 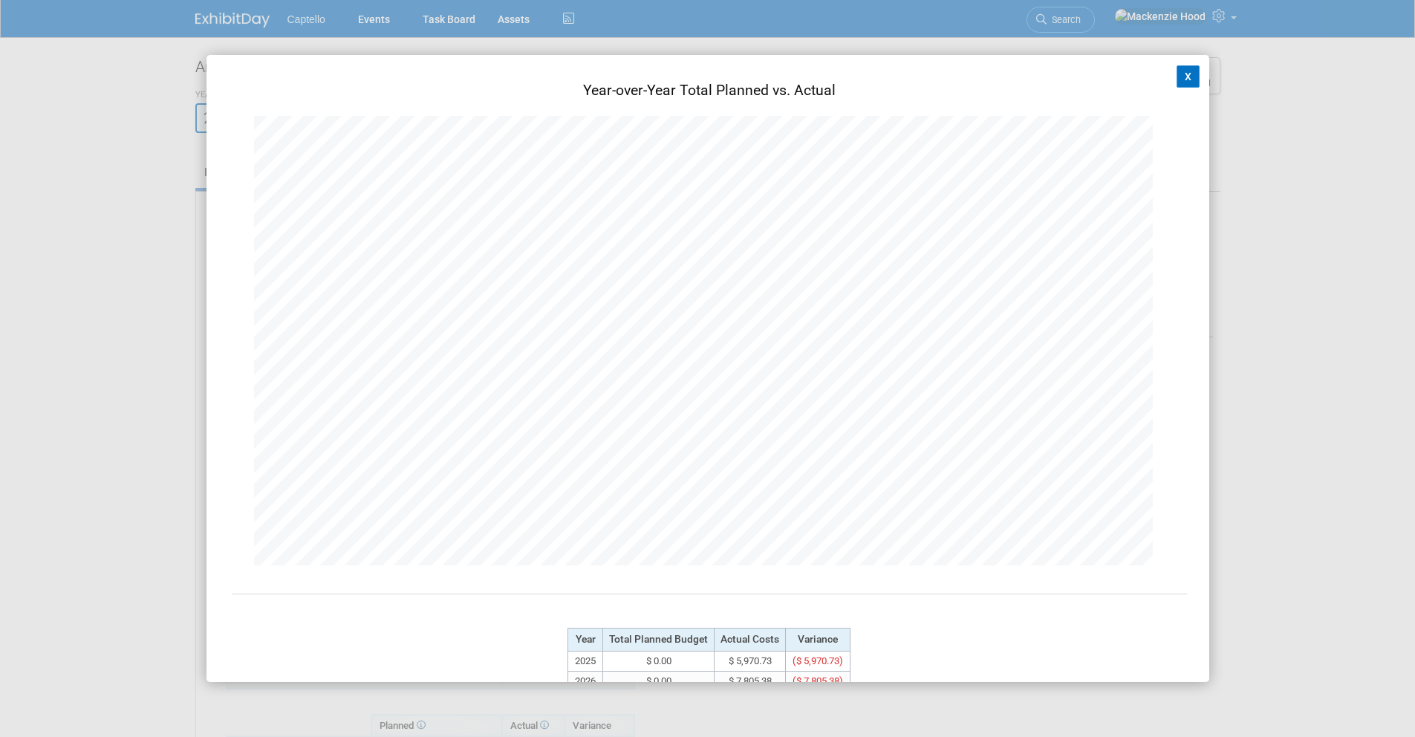 I want to click on th: Year, so click(x=586, y=640).